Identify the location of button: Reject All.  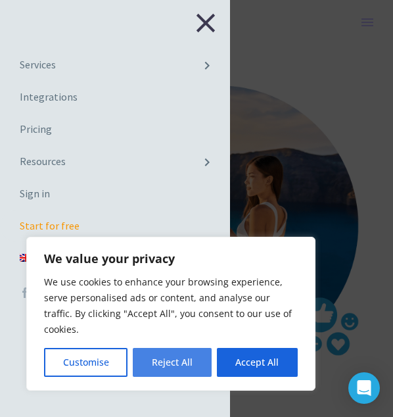
(172, 362).